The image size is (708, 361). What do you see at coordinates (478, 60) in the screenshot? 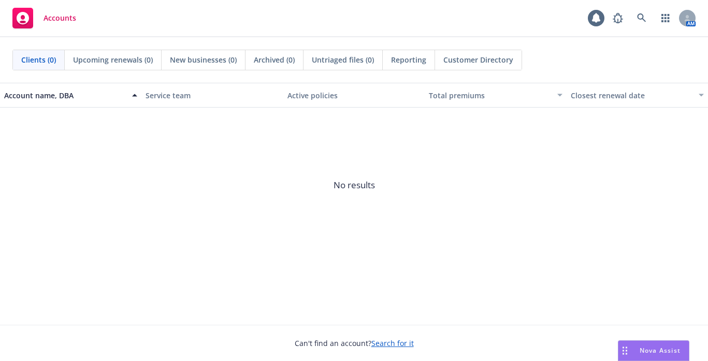
I see `span: Customer Directory` at bounding box center [478, 60].